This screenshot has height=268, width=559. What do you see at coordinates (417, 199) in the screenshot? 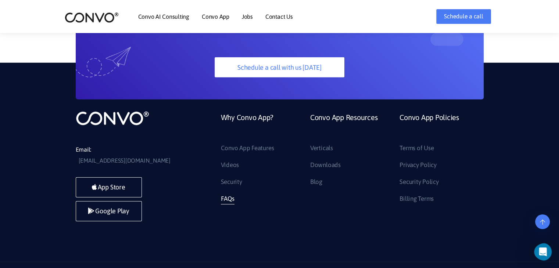
I see `a: Billing Terms` at bounding box center [417, 199].